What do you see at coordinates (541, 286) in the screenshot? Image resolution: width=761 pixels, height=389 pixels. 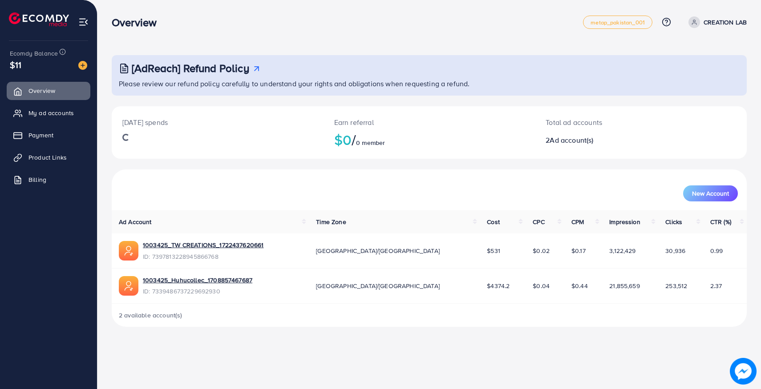 I see `span: $0.04` at bounding box center [541, 286].